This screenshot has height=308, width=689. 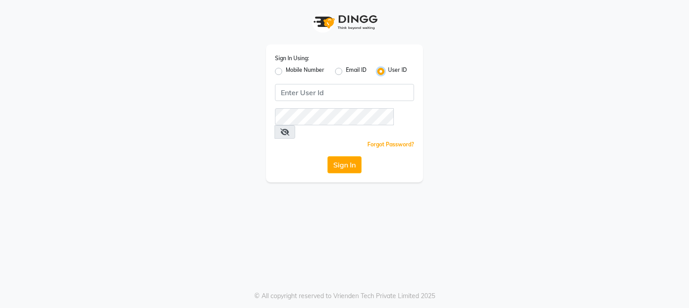 I want to click on img: logo1.svg, so click(x=345, y=22).